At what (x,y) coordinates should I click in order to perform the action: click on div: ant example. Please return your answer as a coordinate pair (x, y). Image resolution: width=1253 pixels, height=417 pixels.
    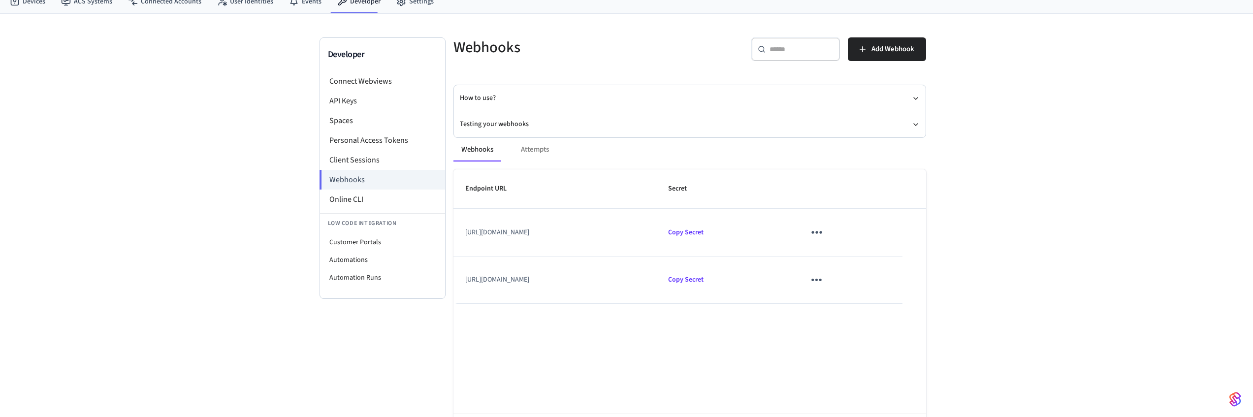
    Looking at the image, I should click on (690, 150).